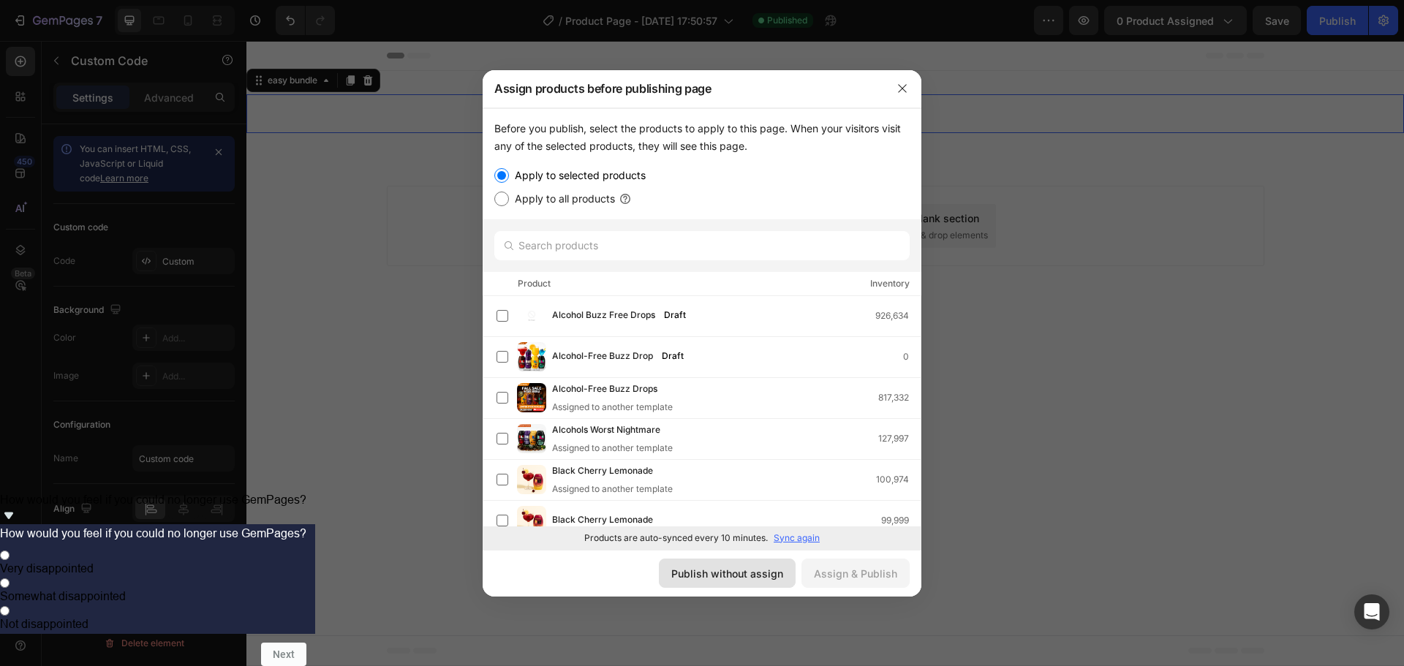 This screenshot has width=1404, height=666. What do you see at coordinates (856, 573) in the screenshot?
I see `div: Assign & Publish` at bounding box center [856, 573].